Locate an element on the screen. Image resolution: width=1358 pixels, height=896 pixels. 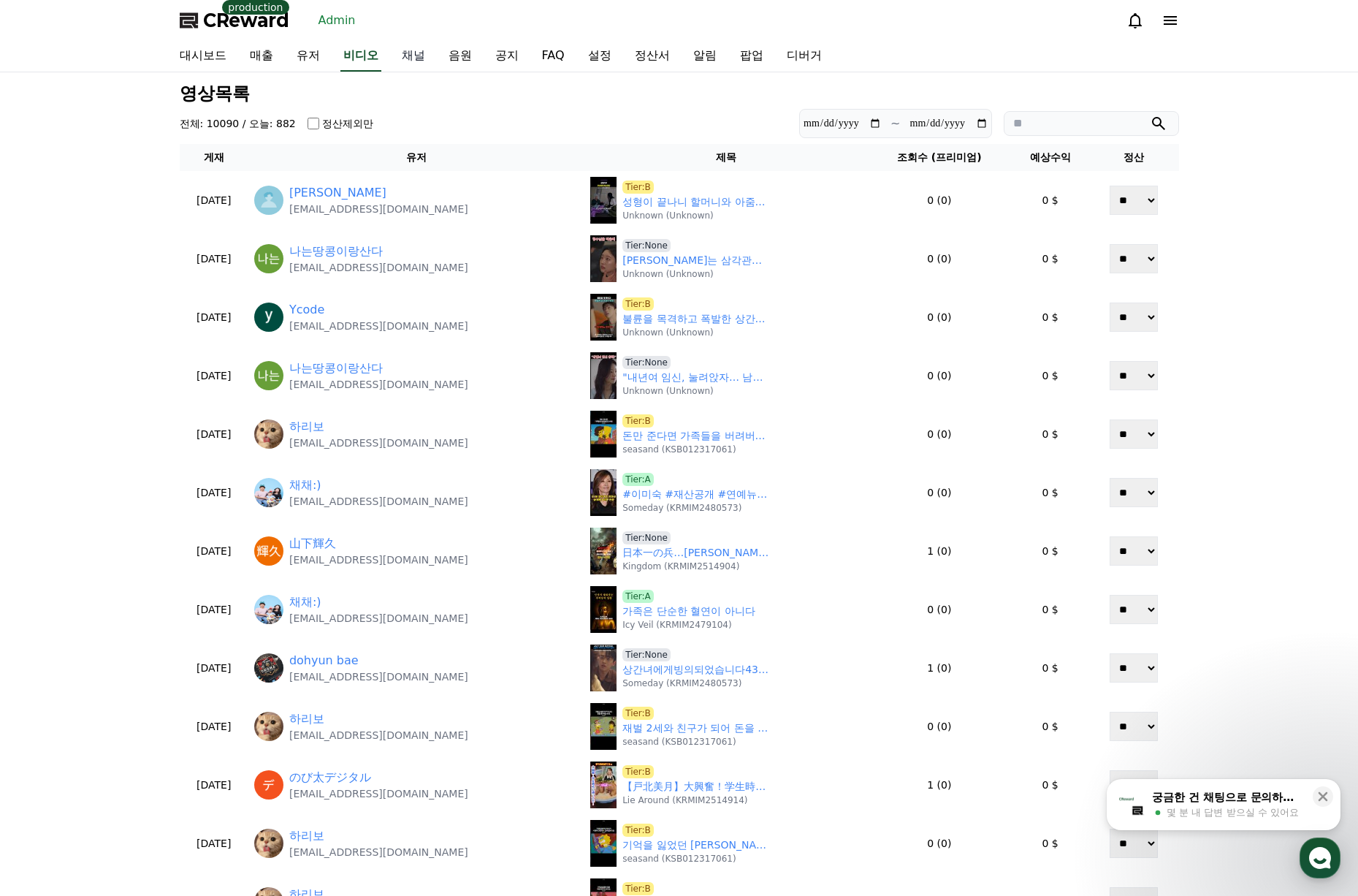
a: 불륜을 목격하고 폭발한 상간녀의 최후 | 상간녀에게 빙의 되었습니다 #숏차 #shortcha #상간녀에게빙의되었습니다 #드라마 #kdrama is located at coordinates (696, 318).